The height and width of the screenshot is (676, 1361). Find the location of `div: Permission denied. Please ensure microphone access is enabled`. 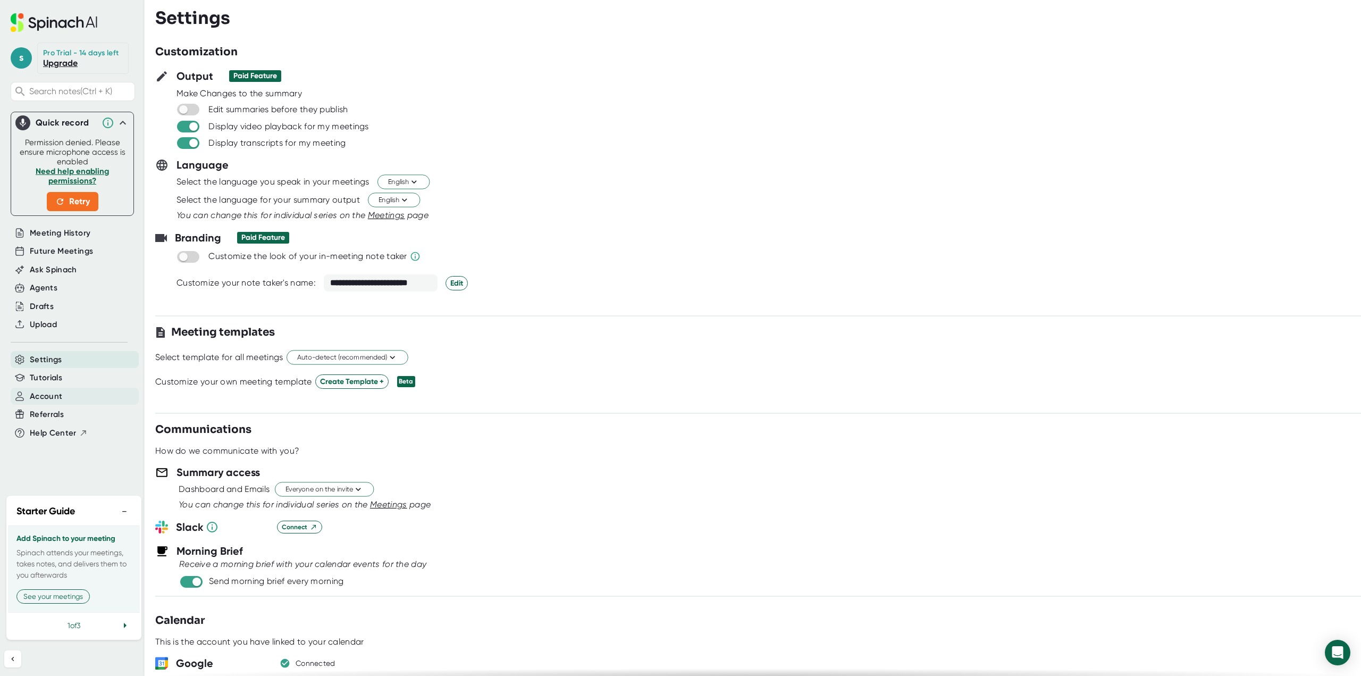

div: Permission denied. Please ensure microphone access is enabled is located at coordinates (72, 174).